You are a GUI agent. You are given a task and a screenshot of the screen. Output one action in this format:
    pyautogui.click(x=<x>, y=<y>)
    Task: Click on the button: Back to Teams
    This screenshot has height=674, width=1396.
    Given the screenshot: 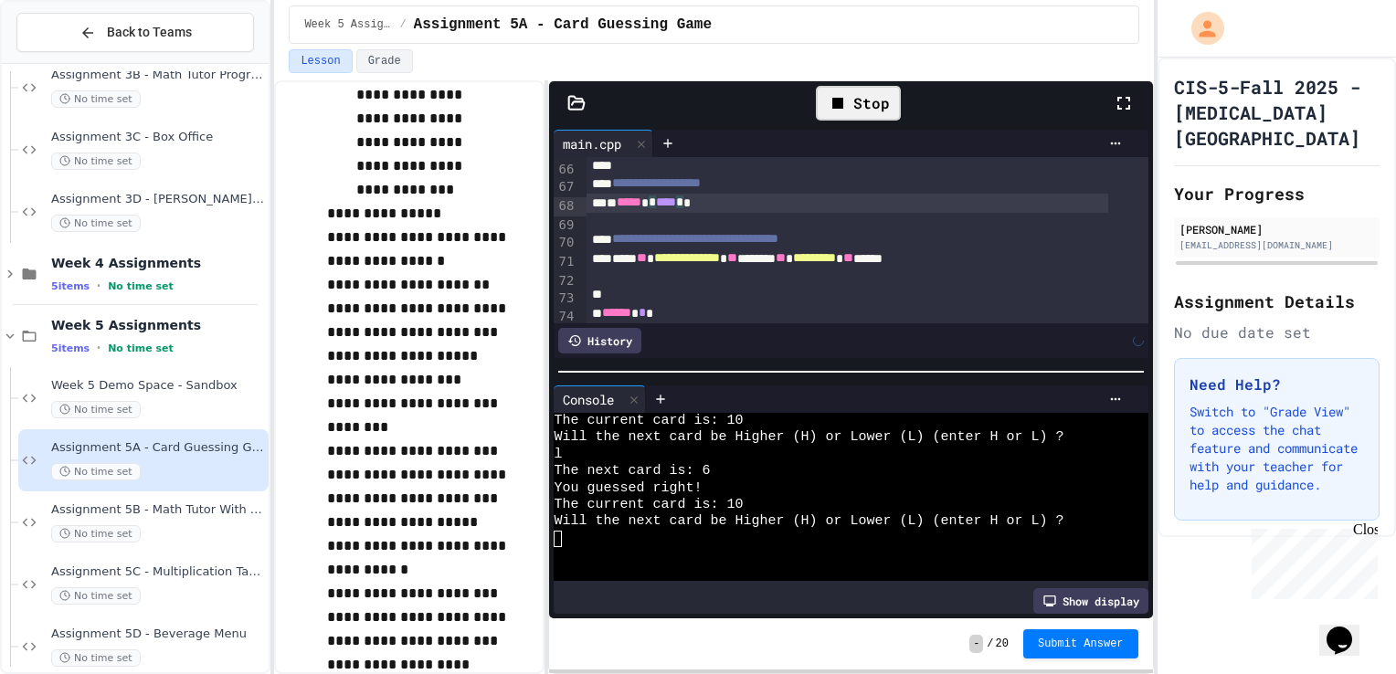 What is the action you would take?
    pyautogui.click(x=135, y=32)
    